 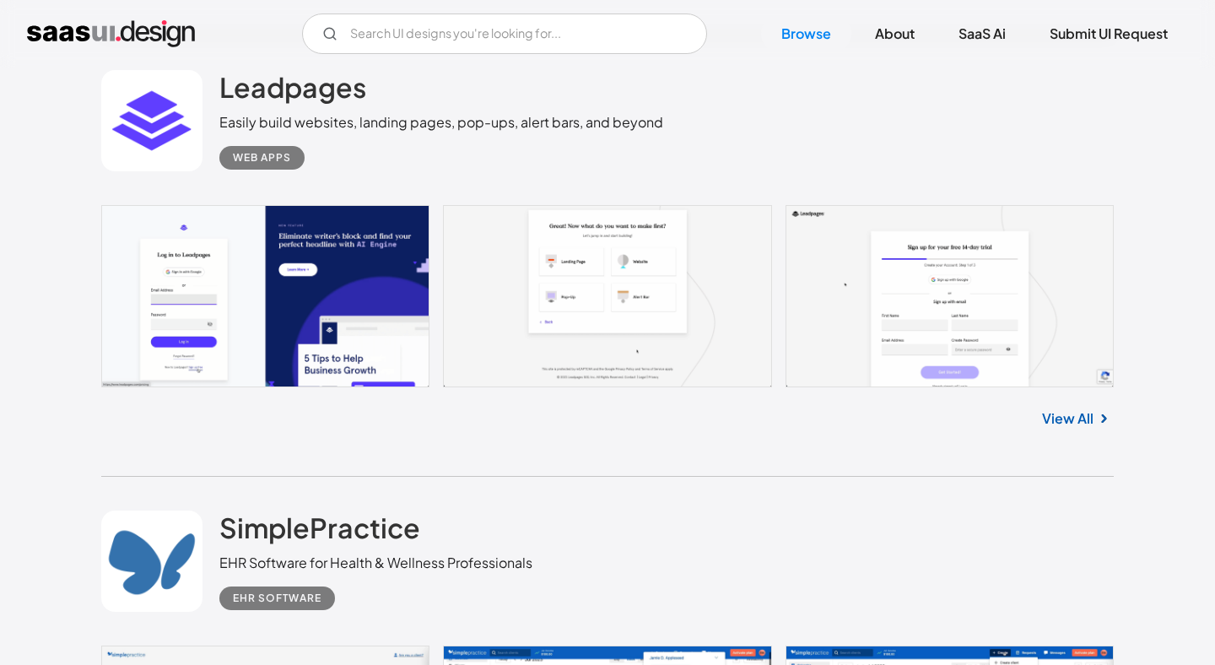 I want to click on div: Web Apps, so click(x=262, y=158).